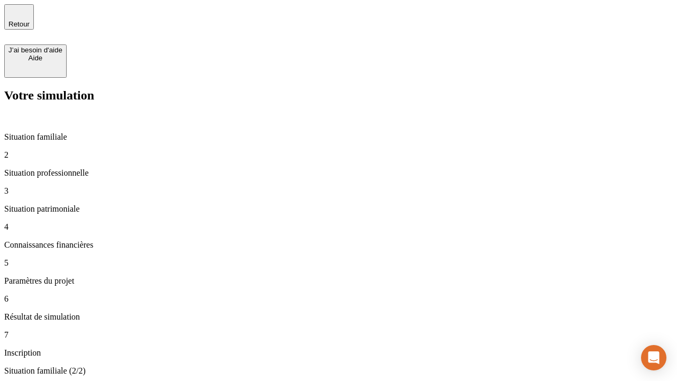  I want to click on button: Retour, so click(19, 17).